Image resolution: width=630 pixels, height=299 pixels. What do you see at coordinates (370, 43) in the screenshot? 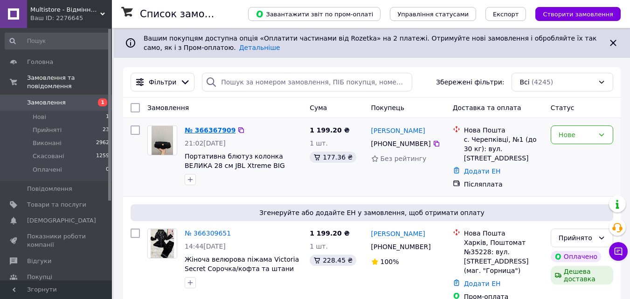
I see `span: Вашим покупцям доступна опція «Оплатити частинами від Rozetka» на 2 платежі. Отримуйте нові замов...` at bounding box center [370, 43].